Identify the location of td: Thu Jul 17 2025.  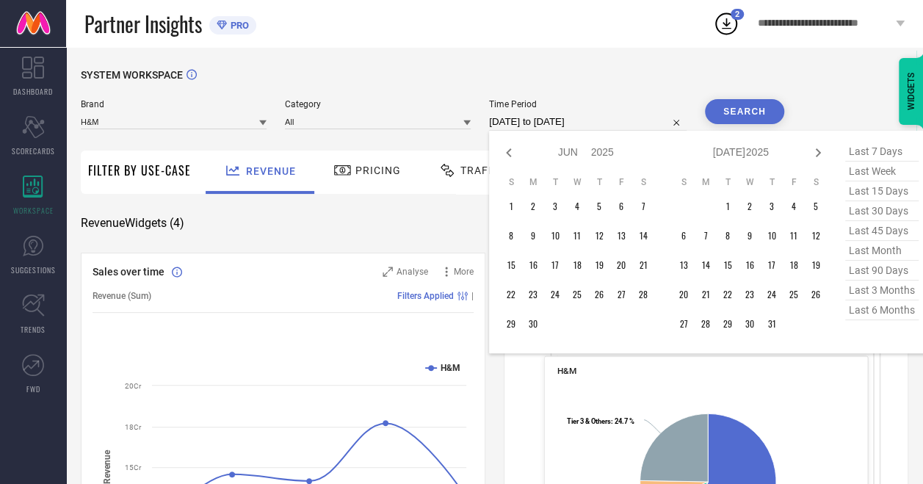
(772, 265).